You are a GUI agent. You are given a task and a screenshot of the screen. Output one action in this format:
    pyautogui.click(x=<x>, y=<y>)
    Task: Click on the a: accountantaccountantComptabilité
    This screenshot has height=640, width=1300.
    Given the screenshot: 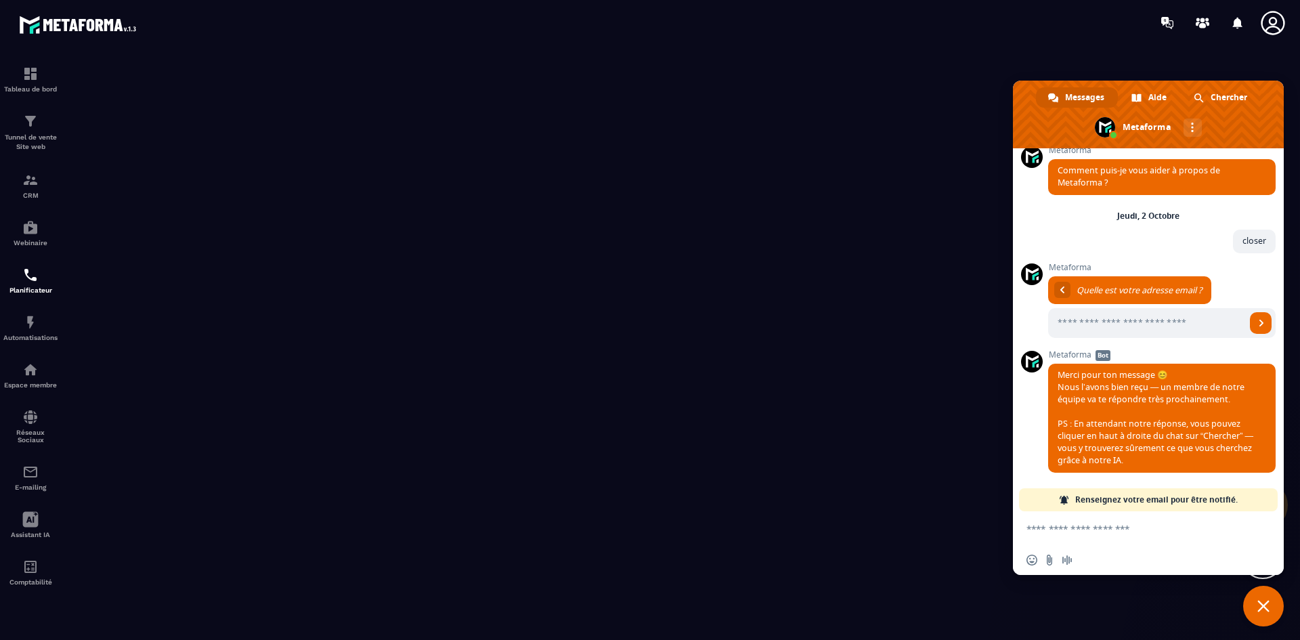 What is the action you would take?
    pyautogui.click(x=30, y=572)
    